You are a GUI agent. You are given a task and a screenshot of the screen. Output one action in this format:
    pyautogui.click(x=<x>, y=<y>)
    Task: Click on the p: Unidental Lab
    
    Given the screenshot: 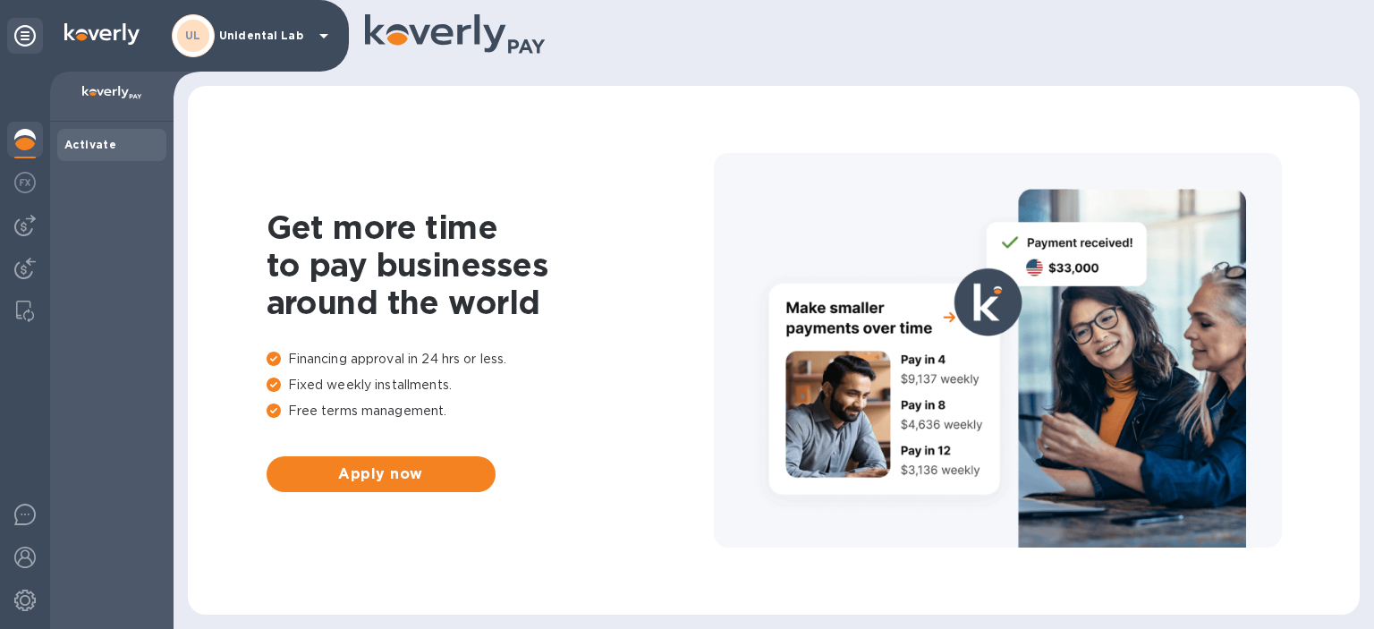 What is the action you would take?
    pyautogui.click(x=264, y=36)
    